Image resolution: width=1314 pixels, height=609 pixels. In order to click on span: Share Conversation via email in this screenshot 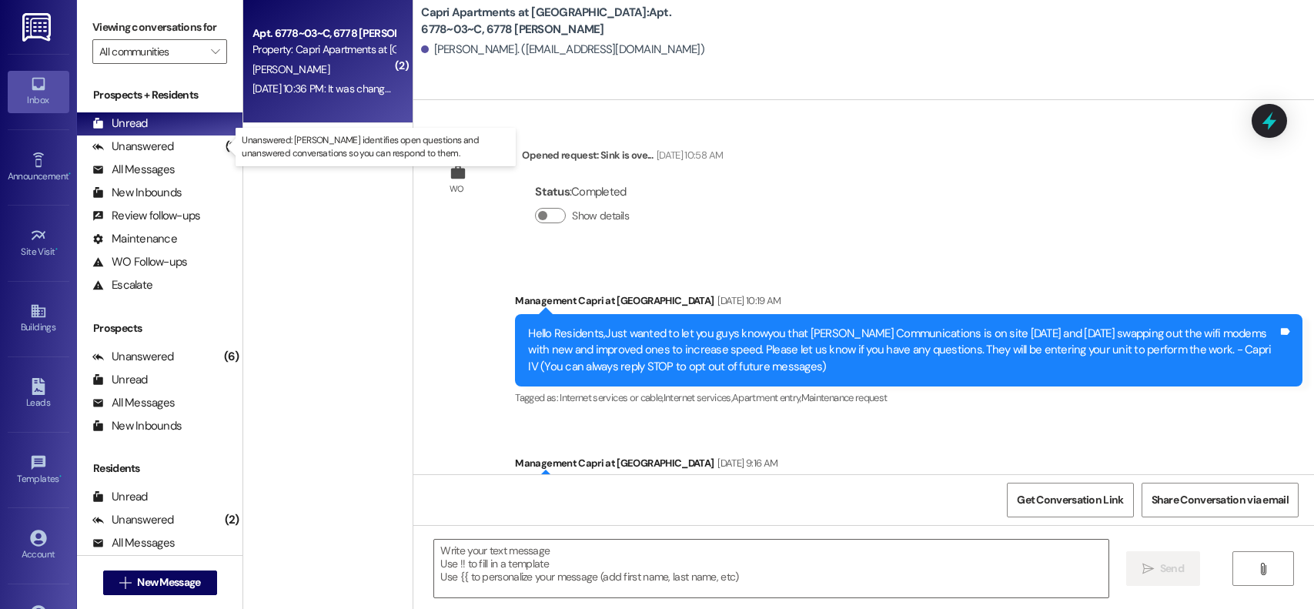, I will do `click(1220, 500)`.